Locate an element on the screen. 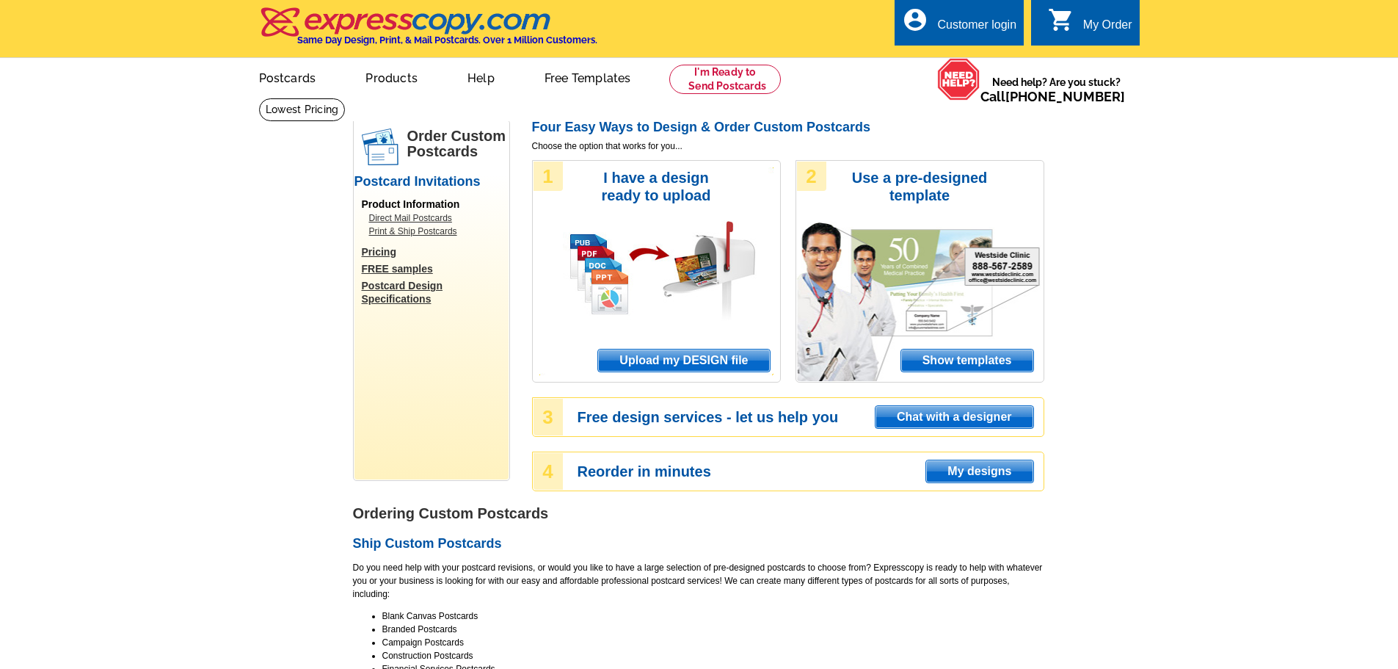 This screenshot has width=1398, height=669. a: Products is located at coordinates (391, 76).